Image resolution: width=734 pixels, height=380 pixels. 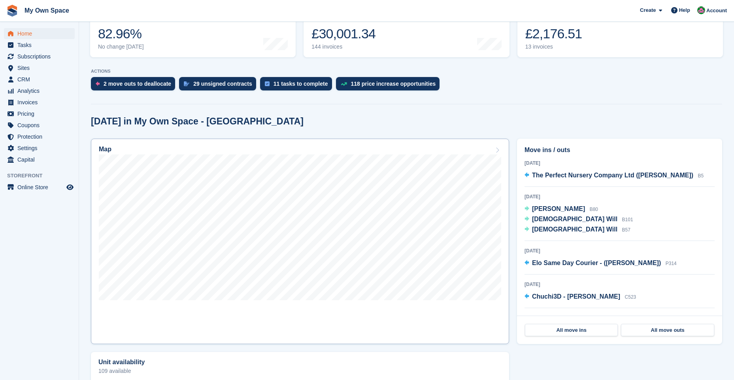 I want to click on a: All move outs, so click(x=667, y=330).